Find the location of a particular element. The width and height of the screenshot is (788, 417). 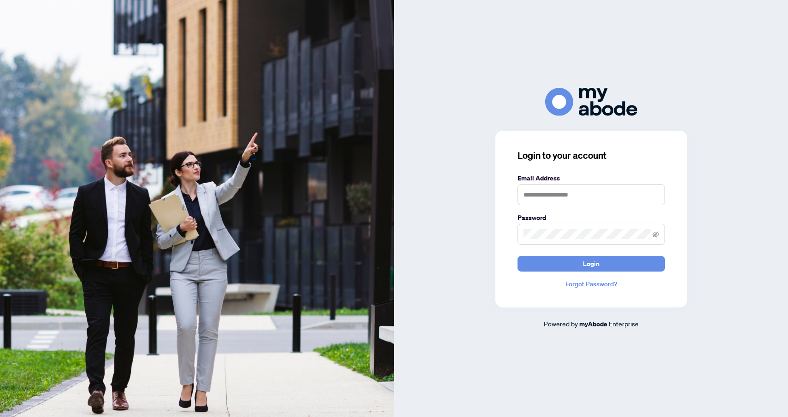

a: myAbode is located at coordinates (593, 324).